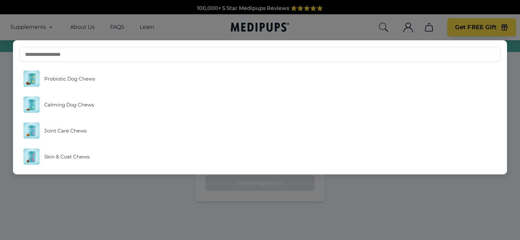 Image resolution: width=520 pixels, height=240 pixels. I want to click on img: Probiotic Dog Chews, so click(32, 79).